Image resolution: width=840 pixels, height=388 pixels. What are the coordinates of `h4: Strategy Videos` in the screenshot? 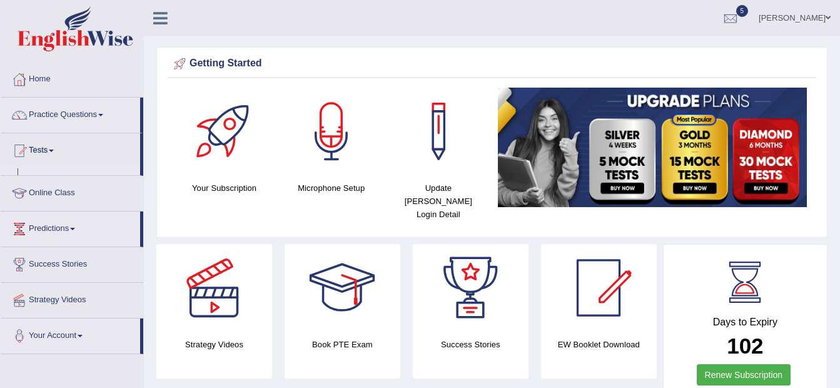 It's located at (214, 344).